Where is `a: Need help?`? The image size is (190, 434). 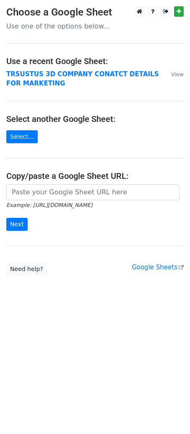
a: Need help? is located at coordinates (26, 269).